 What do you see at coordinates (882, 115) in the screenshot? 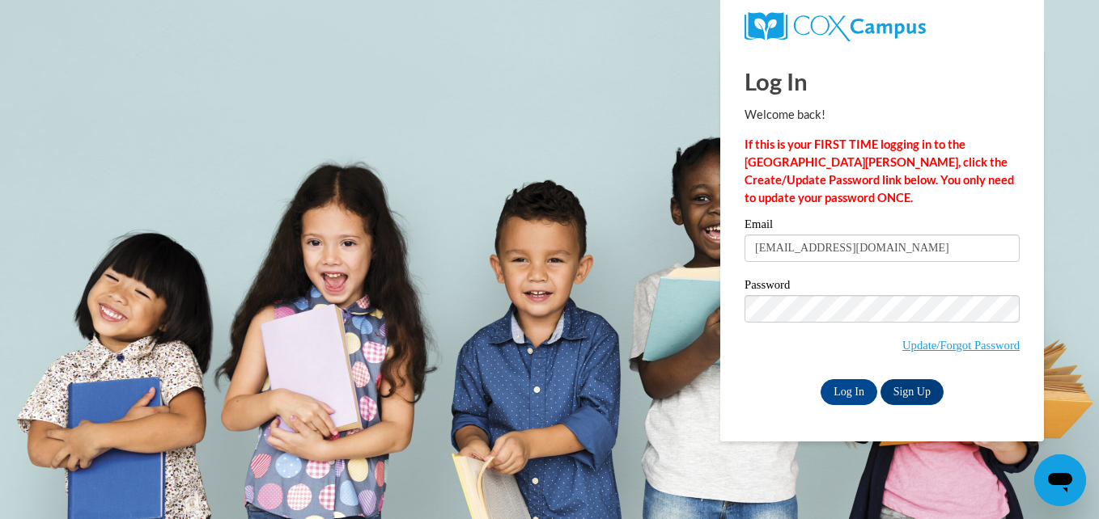
I see `p: Welcome back!` at bounding box center [882, 115].